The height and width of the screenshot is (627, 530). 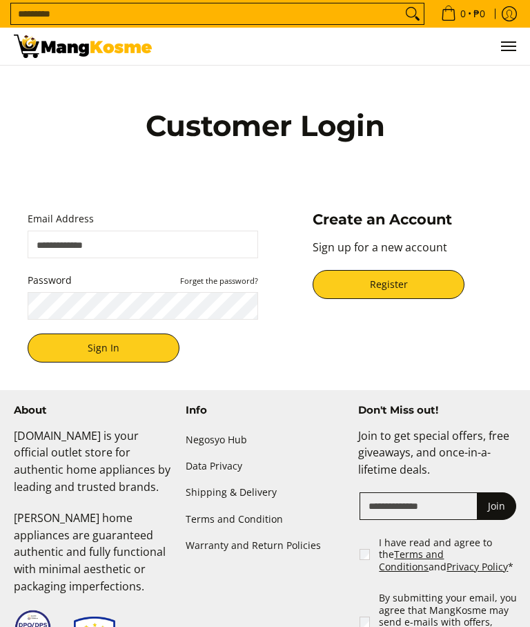 What do you see at coordinates (437, 410) in the screenshot?
I see `h4: Don't Miss out!` at bounding box center [437, 410].